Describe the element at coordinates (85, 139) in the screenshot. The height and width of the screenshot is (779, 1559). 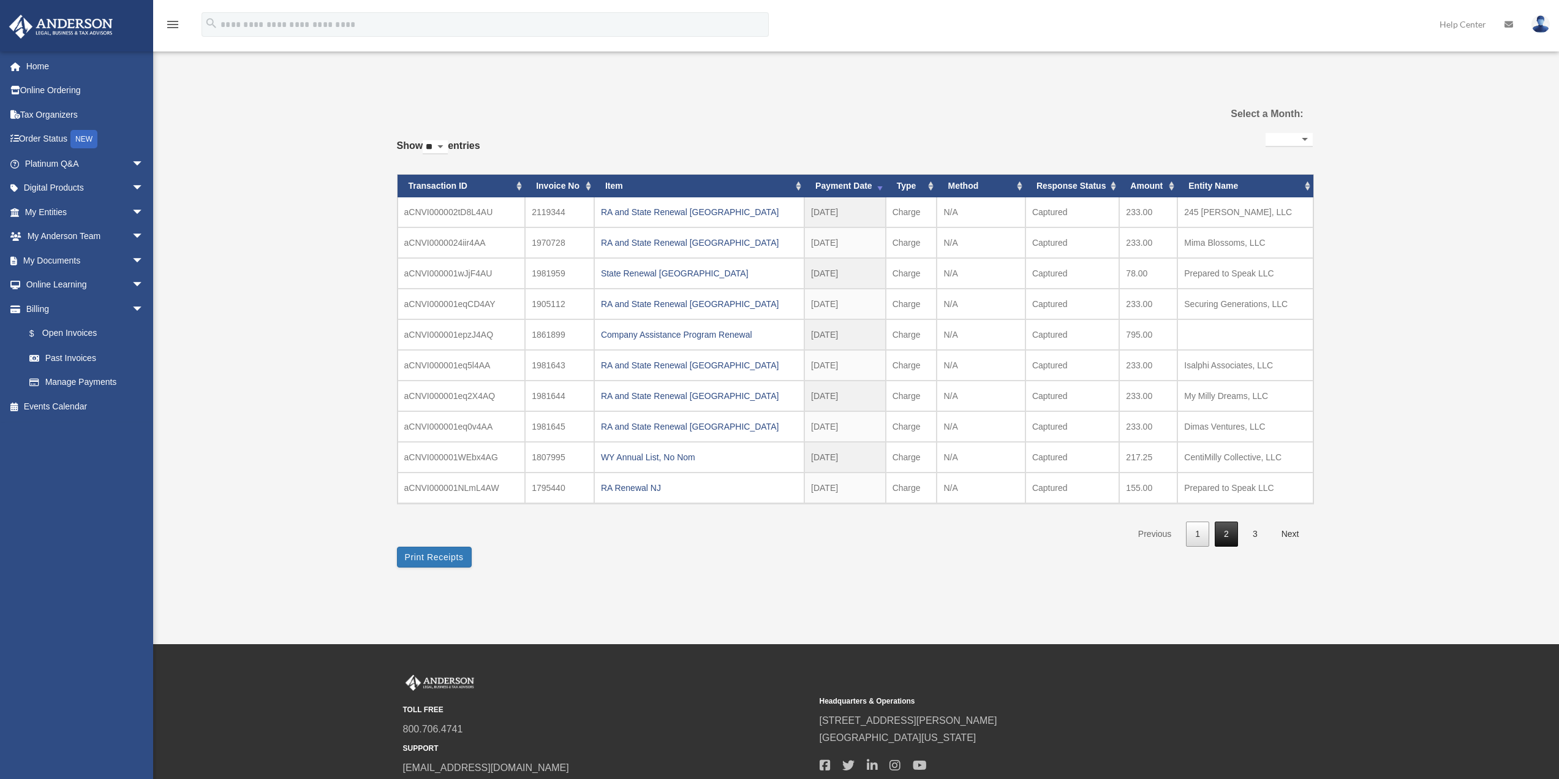
I see `a: Order StatusNEW` at that location.